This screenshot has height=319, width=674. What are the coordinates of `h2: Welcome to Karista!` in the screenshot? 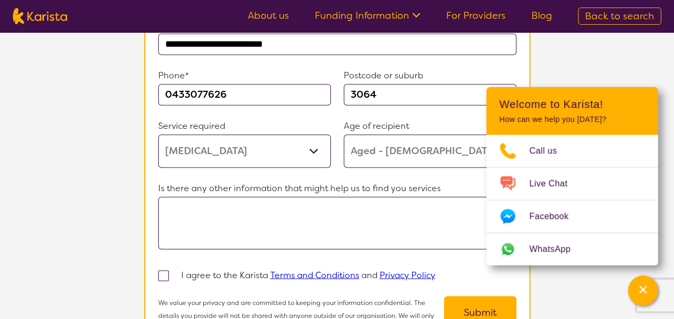 It's located at (572, 104).